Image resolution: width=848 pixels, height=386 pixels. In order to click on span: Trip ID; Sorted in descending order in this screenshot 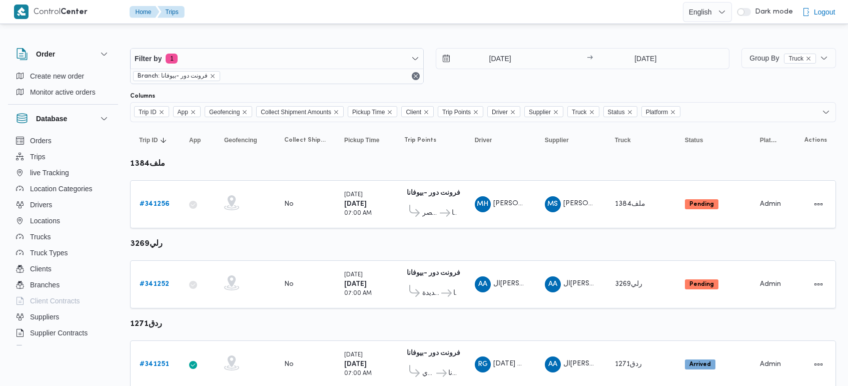, I will do `click(148, 140)`.